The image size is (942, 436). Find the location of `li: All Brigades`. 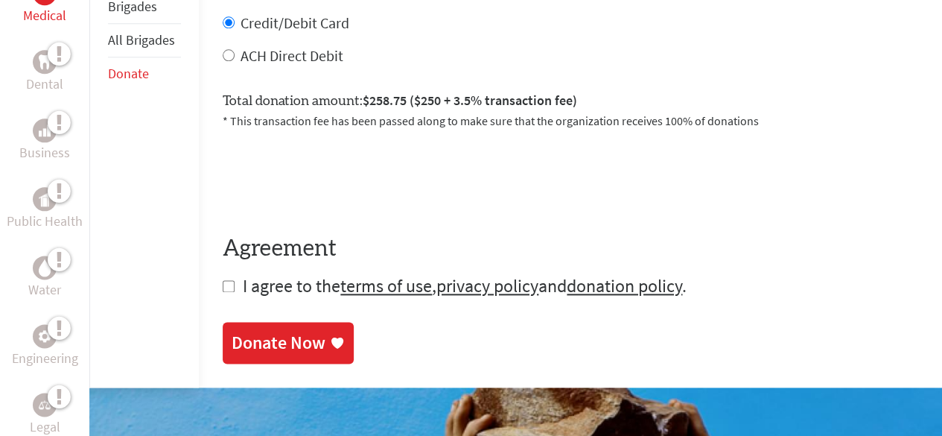

li: All Brigades is located at coordinates (145, 40).